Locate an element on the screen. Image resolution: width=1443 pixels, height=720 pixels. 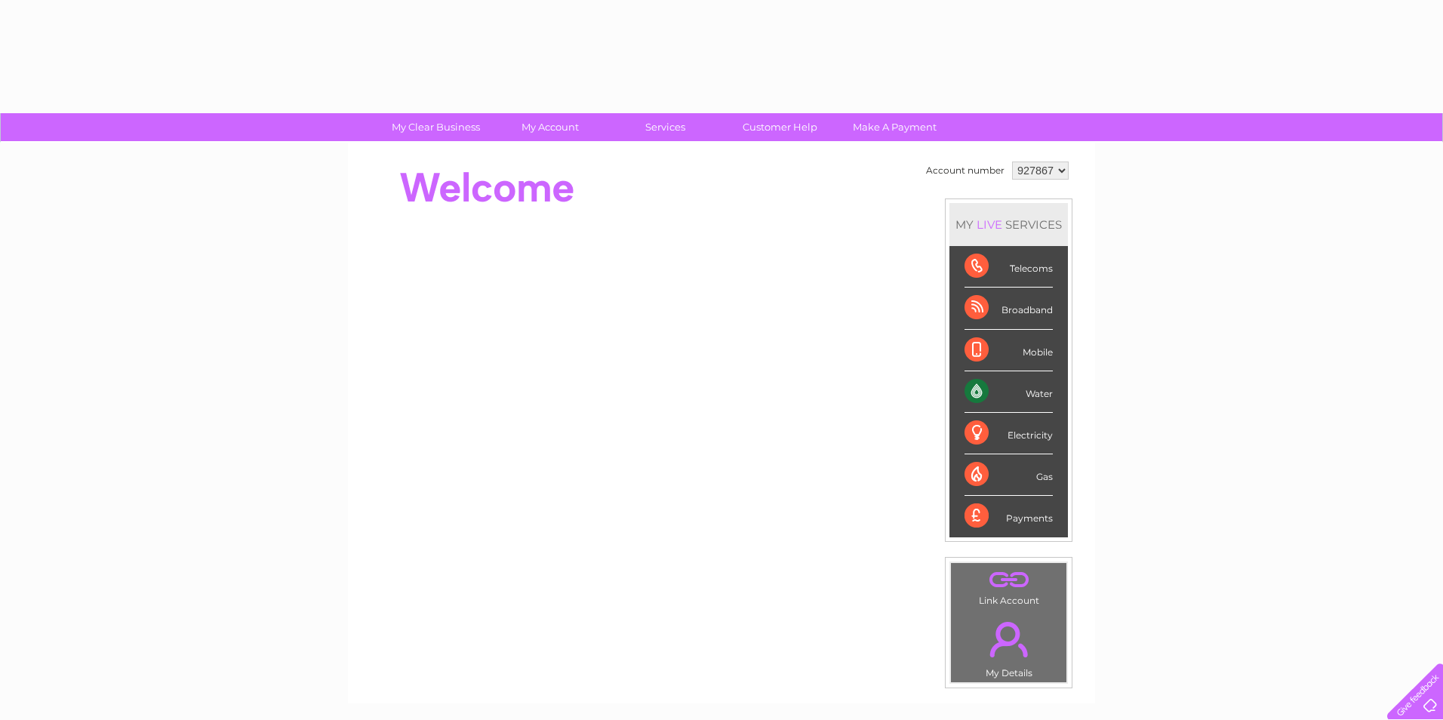
div: MY SERVICES is located at coordinates (1008, 224).